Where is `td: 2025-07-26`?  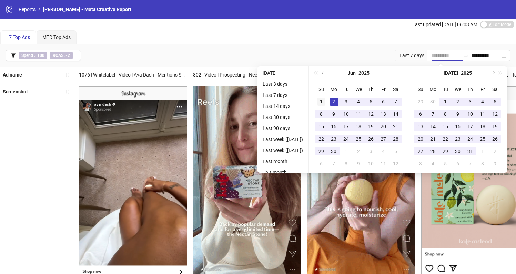 td: 2025-07-26 is located at coordinates (495, 139).